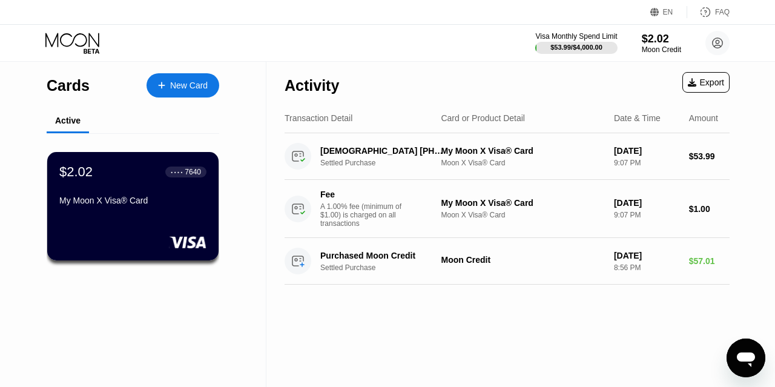  I want to click on div: Transaction Detail, so click(318, 118).